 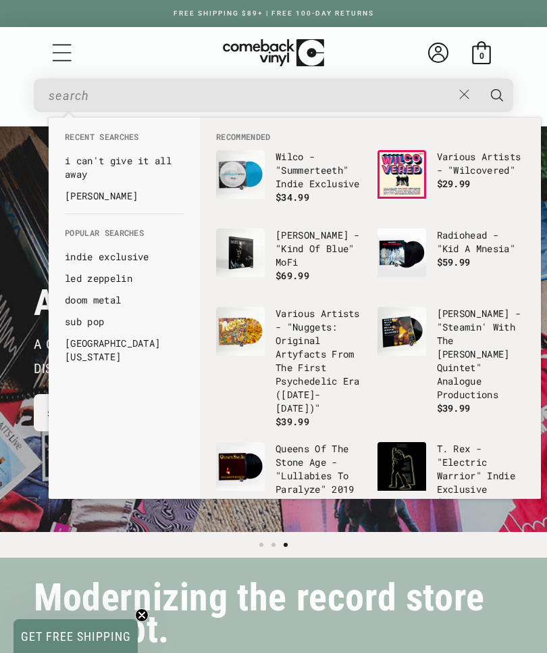 I want to click on button: Load slide 1 of 3, so click(x=261, y=545).